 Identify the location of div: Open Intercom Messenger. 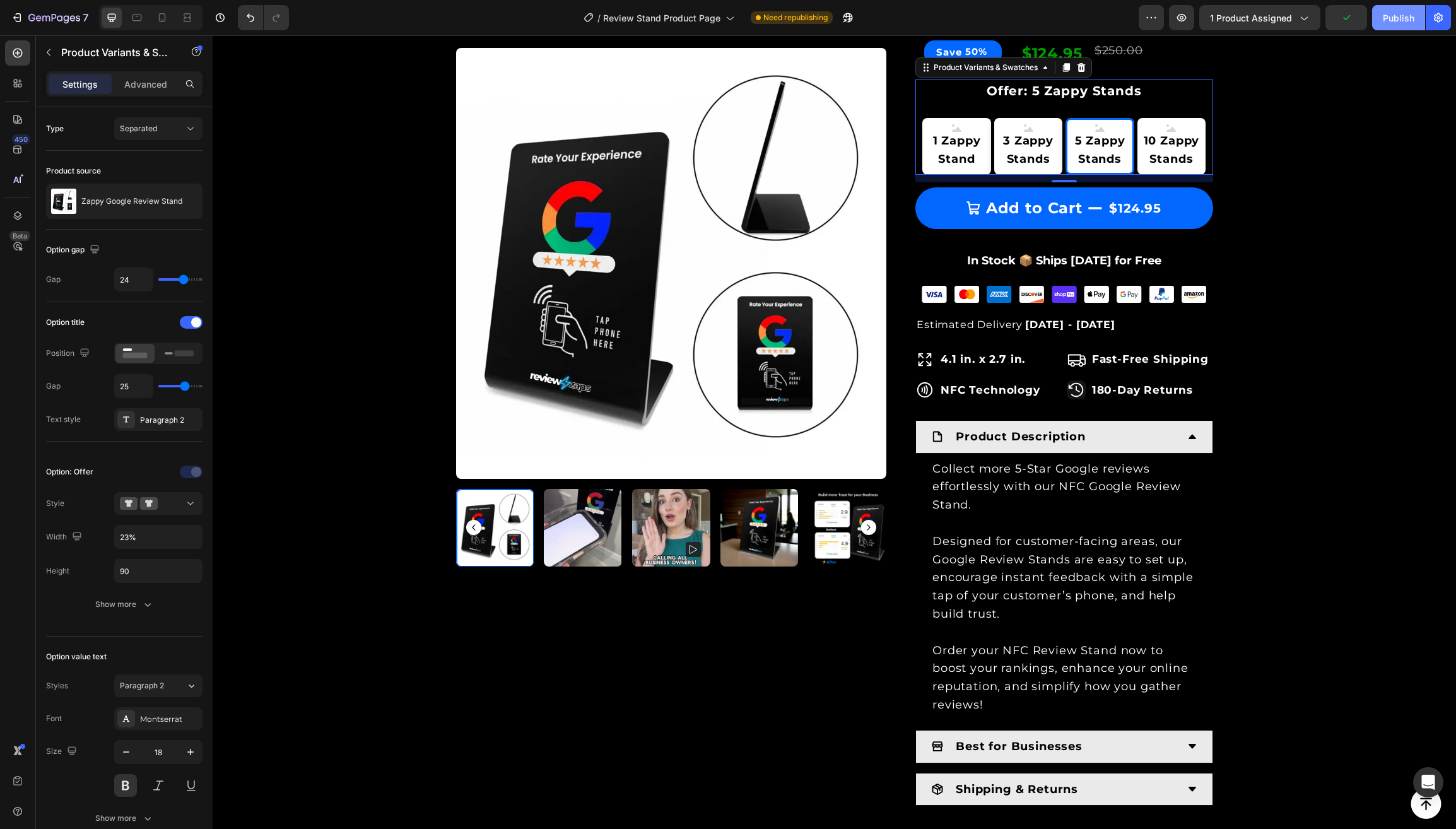
(1428, 782).